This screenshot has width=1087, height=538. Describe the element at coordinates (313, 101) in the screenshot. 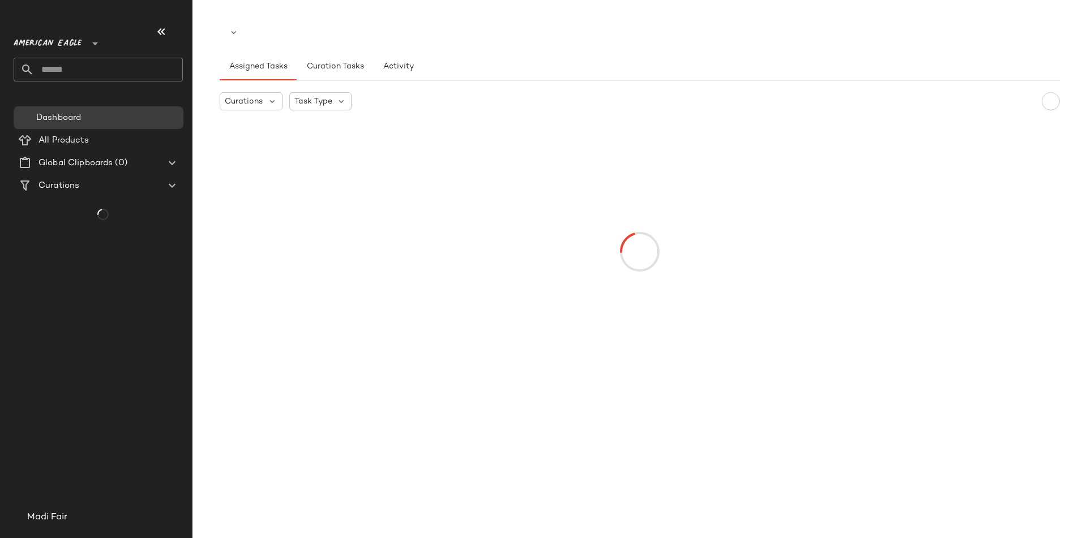

I see `span: Task Type` at that location.